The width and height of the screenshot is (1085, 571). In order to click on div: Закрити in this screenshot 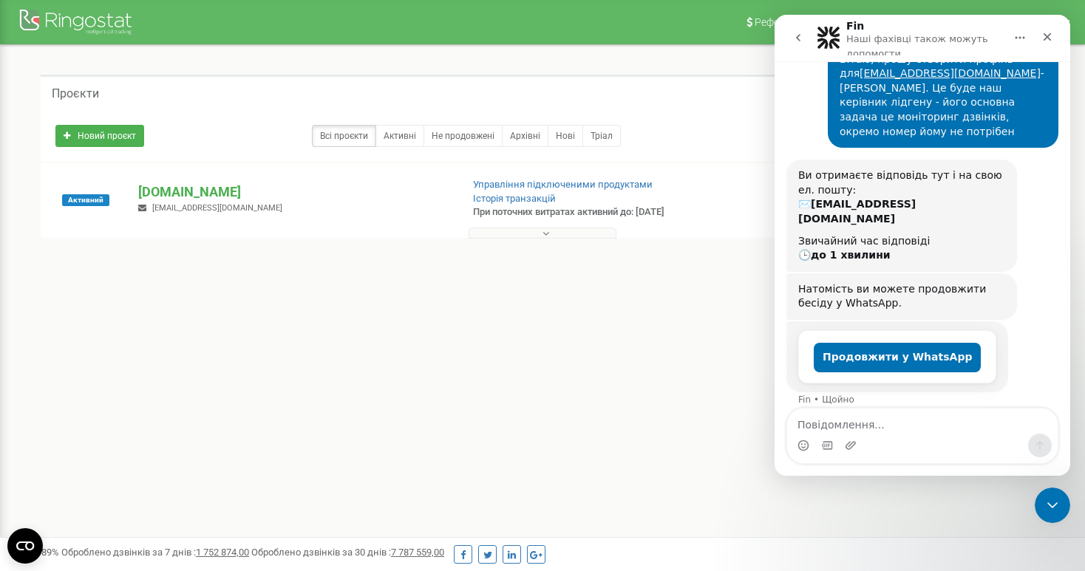, I will do `click(273, 22)`.